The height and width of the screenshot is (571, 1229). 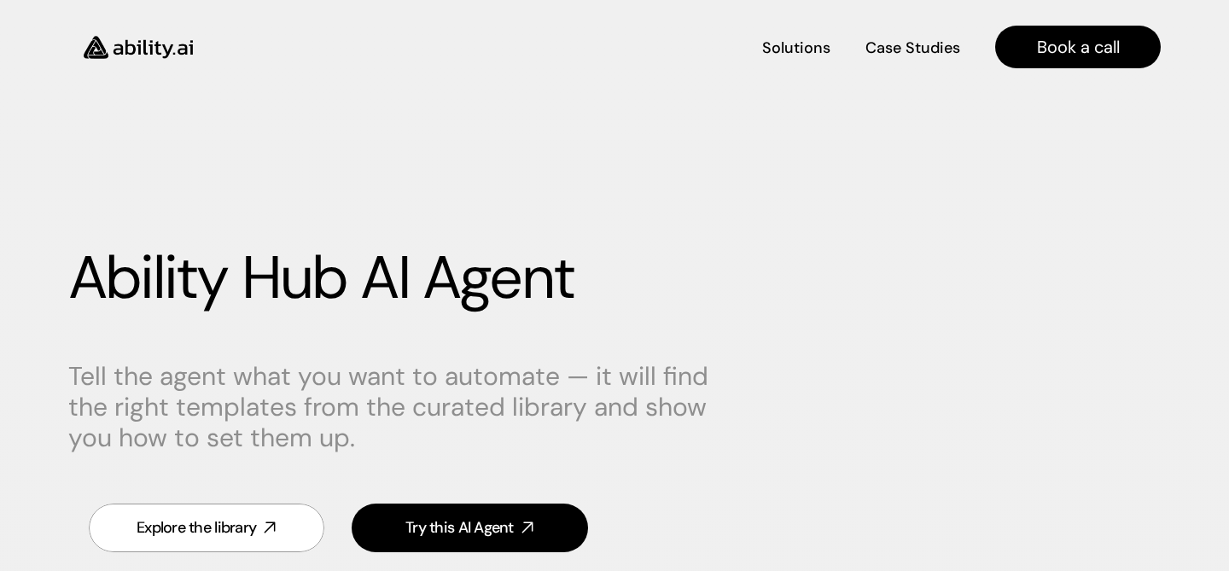 What do you see at coordinates (912, 47) in the screenshot?
I see `a: Case Studies` at bounding box center [912, 47].